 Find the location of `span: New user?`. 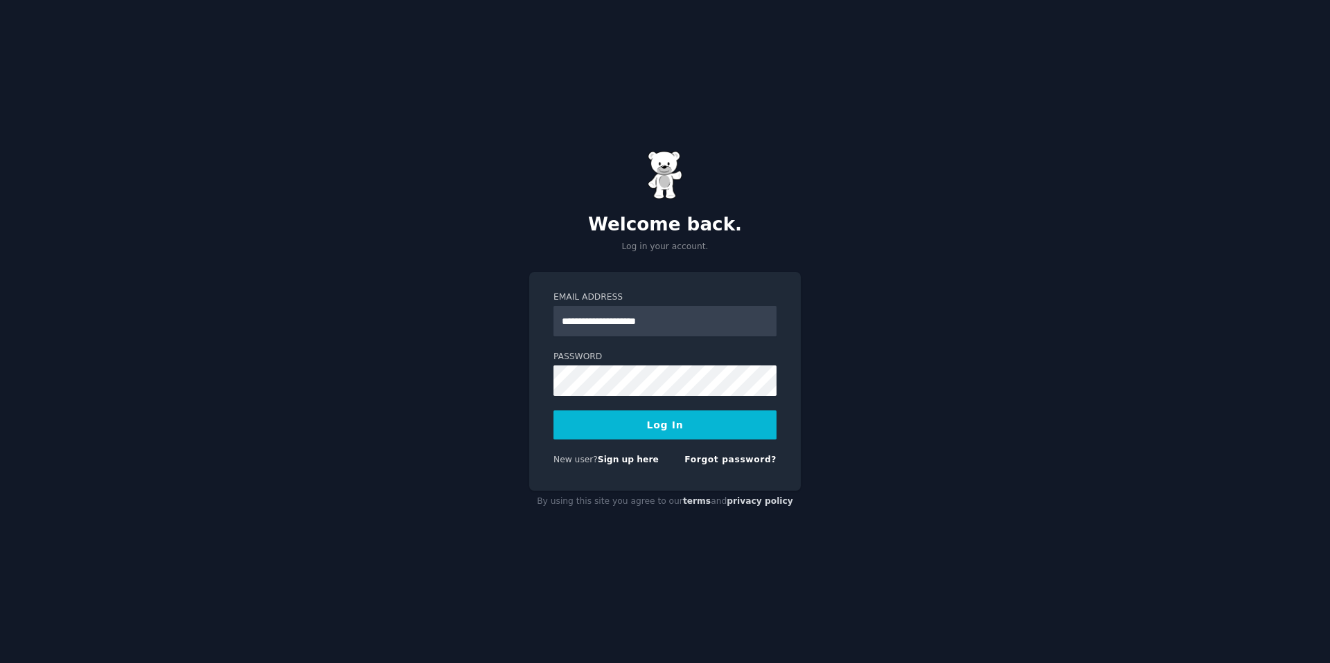

span: New user? is located at coordinates (575, 460).